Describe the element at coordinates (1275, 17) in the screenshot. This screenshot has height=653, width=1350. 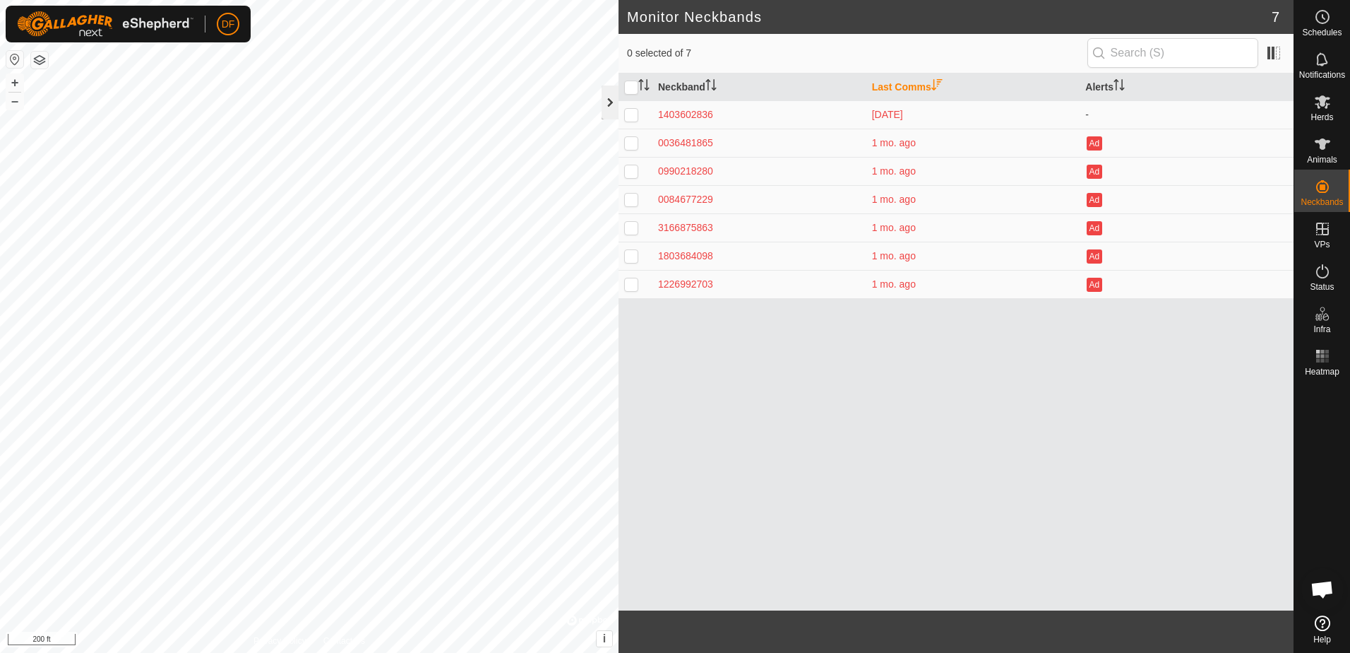
I see `span: 7` at that location.